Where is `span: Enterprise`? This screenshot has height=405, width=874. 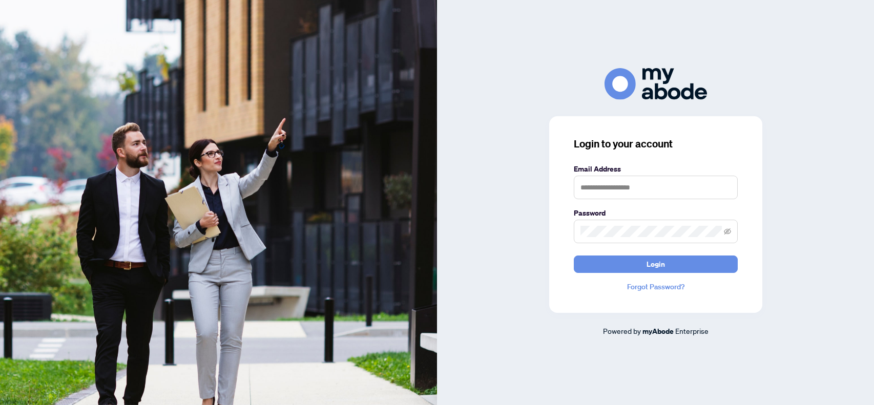
span: Enterprise is located at coordinates (691, 331).